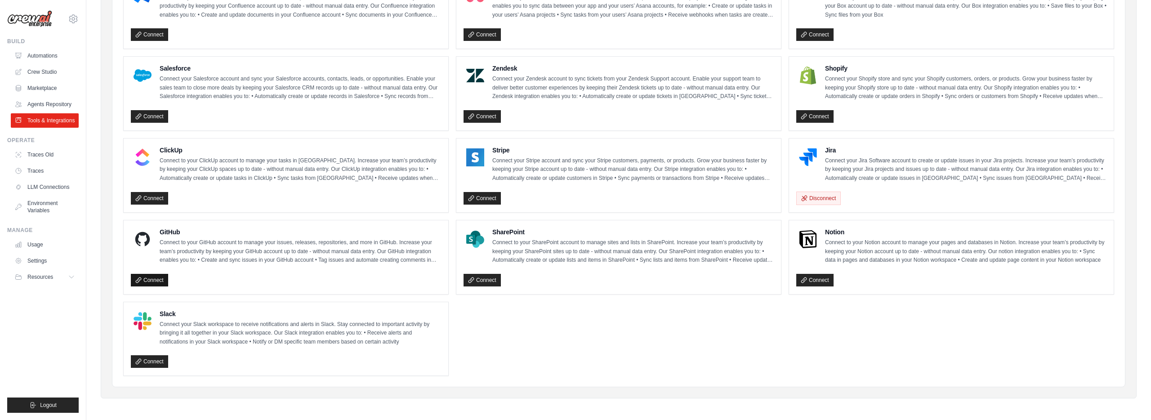 This screenshot has width=1151, height=420. I want to click on div: Manage, so click(43, 230).